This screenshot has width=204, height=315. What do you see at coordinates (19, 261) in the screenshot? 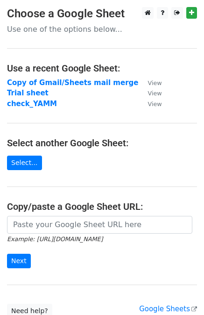
I see `input: Next` at bounding box center [19, 261].